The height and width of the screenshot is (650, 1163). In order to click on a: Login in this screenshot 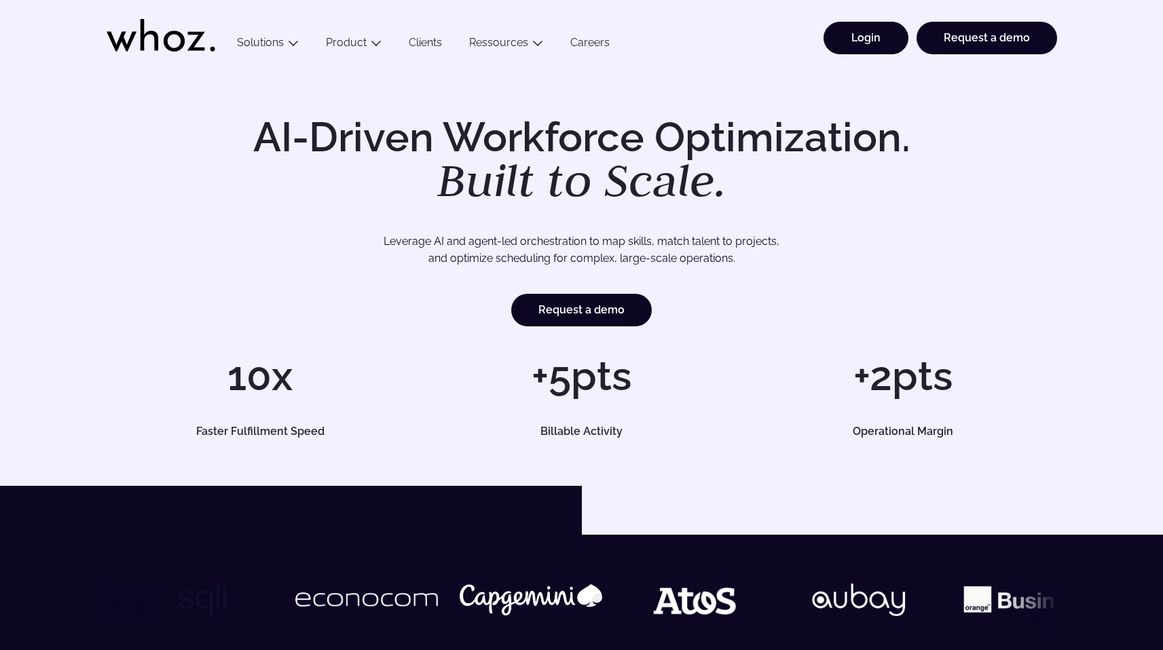, I will do `click(866, 38)`.